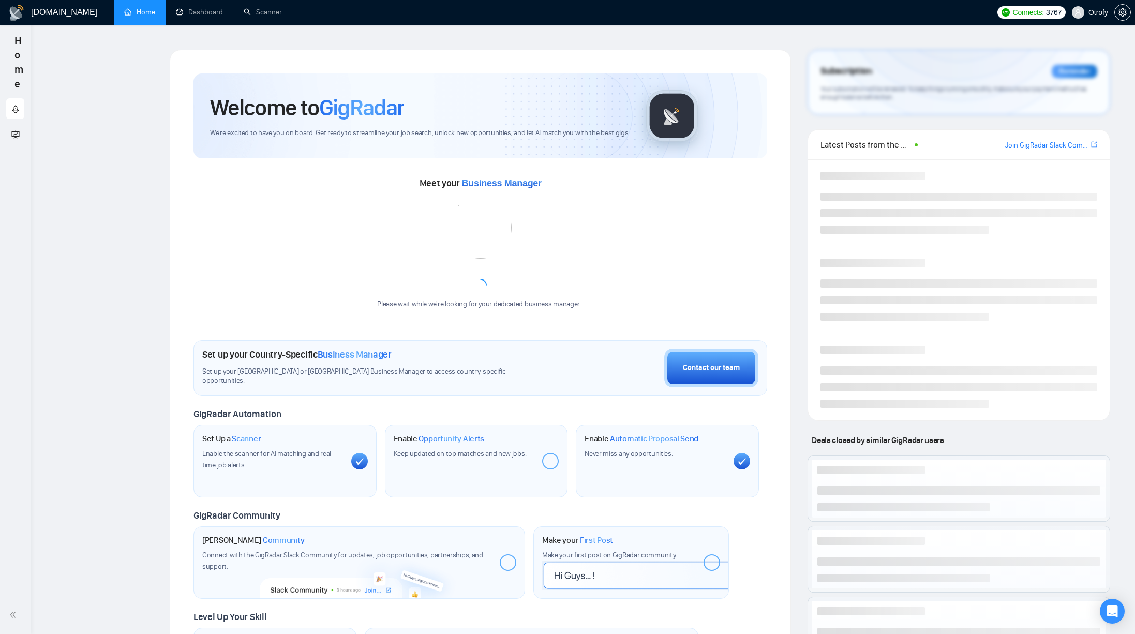 Image resolution: width=1135 pixels, height=634 pixels. Describe the element at coordinates (954, 93) in the screenshot. I see `span: Your subscription will be renewed. To keep things running smoothly, make sure your payment method...` at that location.